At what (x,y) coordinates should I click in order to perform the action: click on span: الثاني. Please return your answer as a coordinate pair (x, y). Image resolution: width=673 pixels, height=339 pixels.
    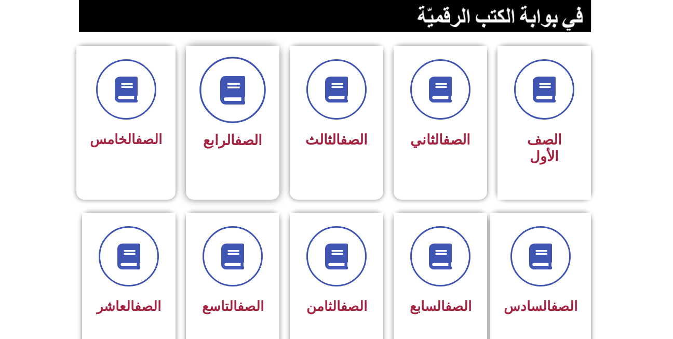
    Looking at the image, I should click on (440, 140).